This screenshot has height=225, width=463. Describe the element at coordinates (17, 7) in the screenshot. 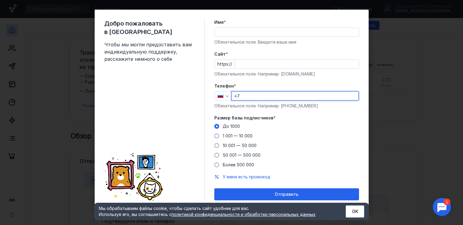

I see `div: 1` at that location.